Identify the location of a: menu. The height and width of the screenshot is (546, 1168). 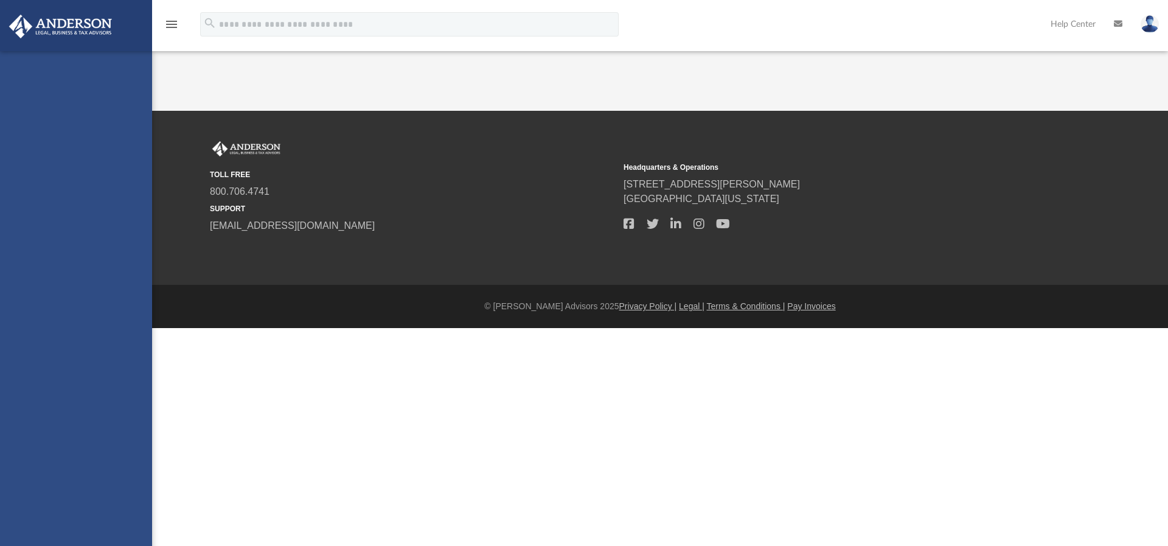
(172, 27).